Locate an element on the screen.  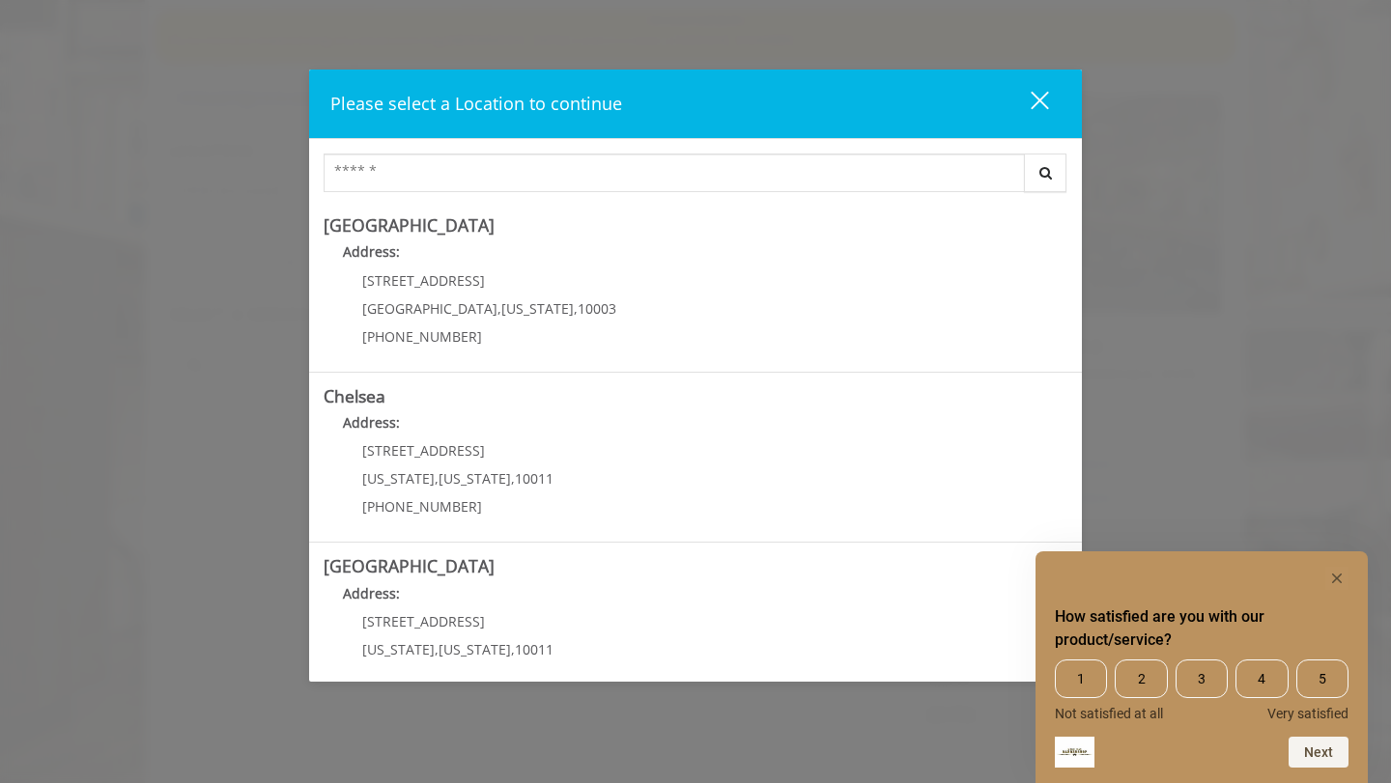
span: 5 is located at coordinates (1322, 679).